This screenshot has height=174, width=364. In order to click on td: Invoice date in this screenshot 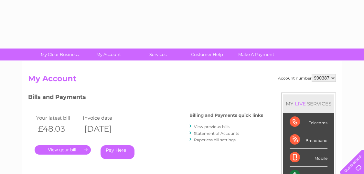, I will do `click(104, 118)`.